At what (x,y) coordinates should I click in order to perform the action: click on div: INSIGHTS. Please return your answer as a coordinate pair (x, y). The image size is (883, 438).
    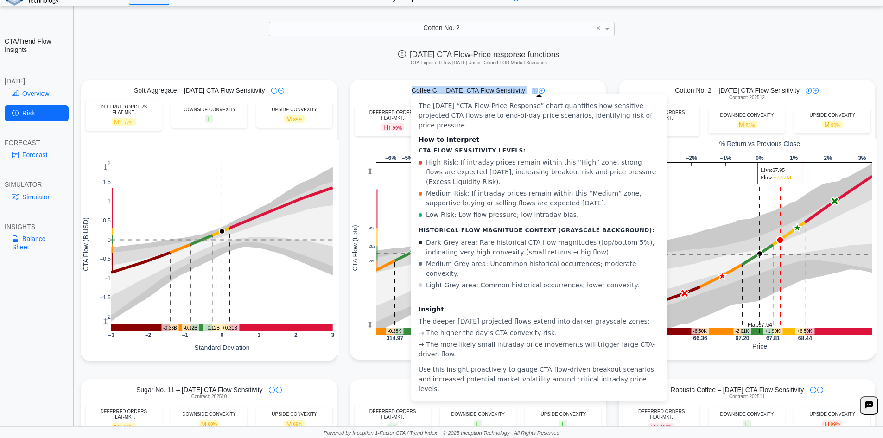
    Looking at the image, I should click on (37, 227).